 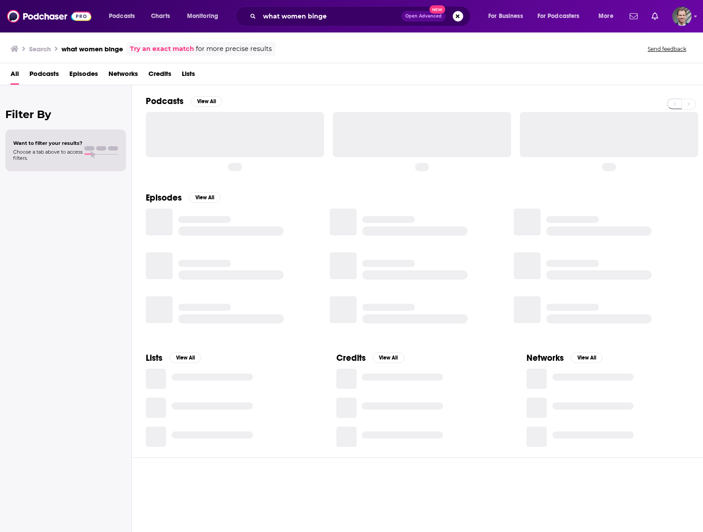 What do you see at coordinates (165, 101) in the screenshot?
I see `h2: Podcasts` at bounding box center [165, 101].